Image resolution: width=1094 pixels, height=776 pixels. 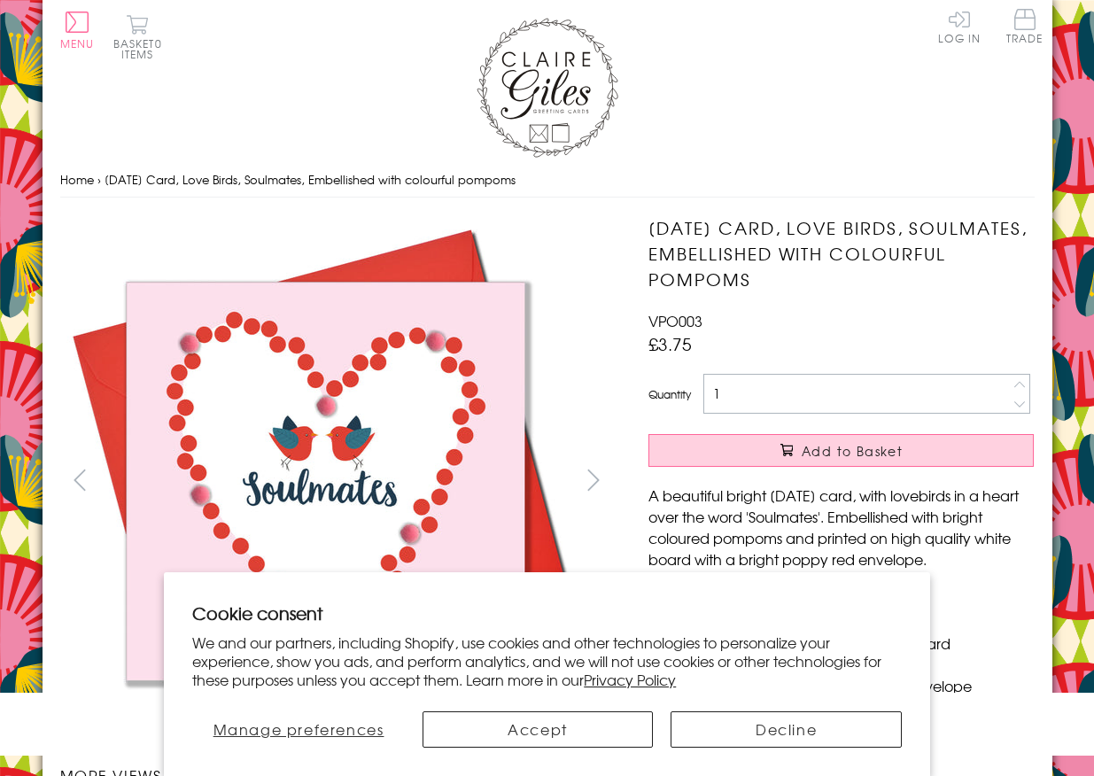 What do you see at coordinates (675, 321) in the screenshot?
I see `span: VPO003` at bounding box center [675, 321].